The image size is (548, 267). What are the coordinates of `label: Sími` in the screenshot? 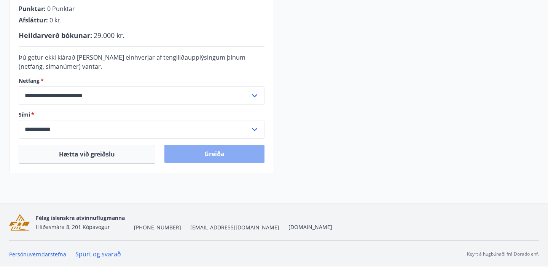 It's located at (142, 115).